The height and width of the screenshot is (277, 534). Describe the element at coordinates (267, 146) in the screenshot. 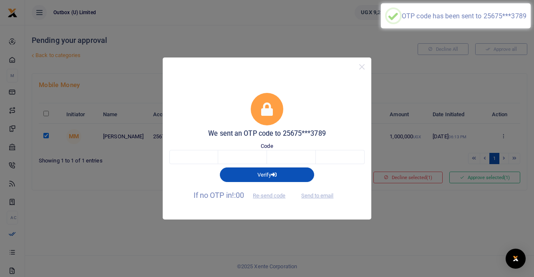

I see `label: Code` at that location.